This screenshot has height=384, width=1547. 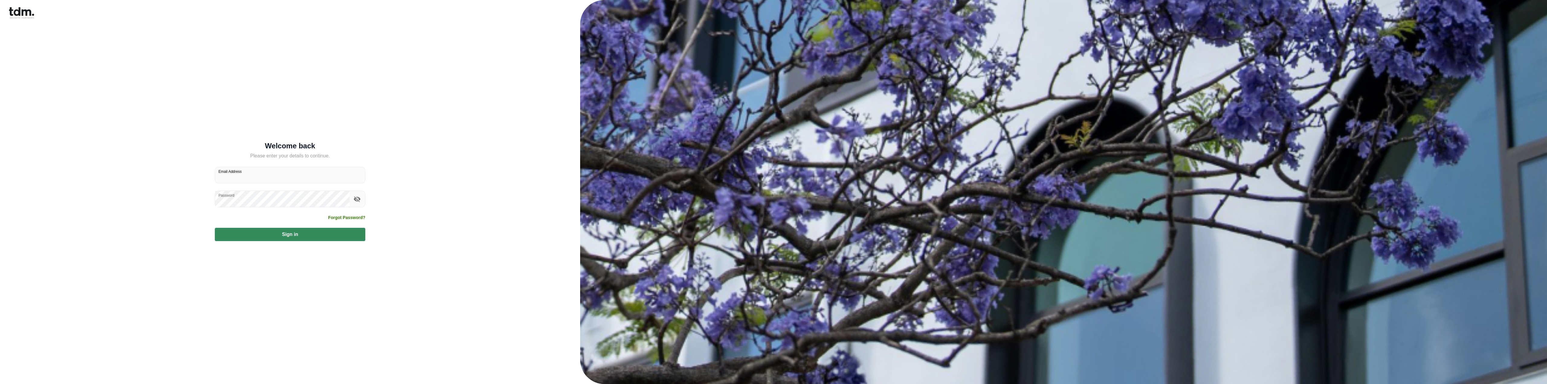 I want to click on button: Sign in, so click(x=290, y=235).